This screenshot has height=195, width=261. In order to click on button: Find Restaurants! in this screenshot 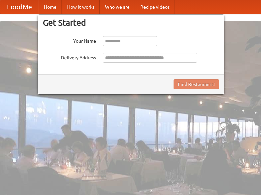, I will do `click(196, 84)`.